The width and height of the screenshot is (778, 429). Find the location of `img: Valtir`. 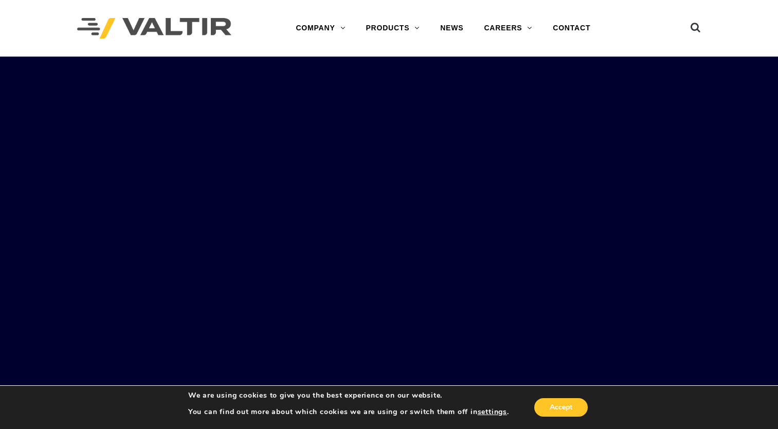

img: Valtir is located at coordinates (154, 28).